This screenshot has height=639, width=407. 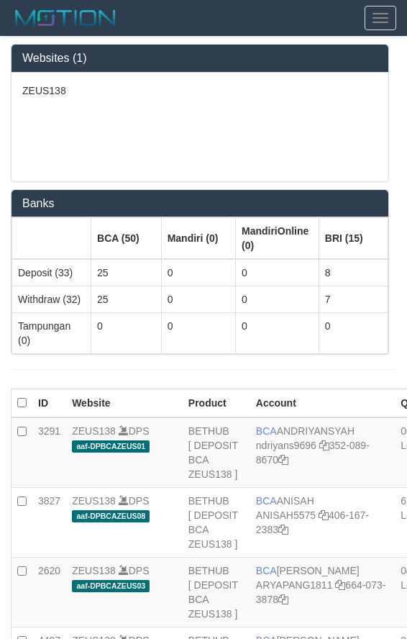 What do you see at coordinates (200, 204) in the screenshot?
I see `h3: Banks` at bounding box center [200, 204].